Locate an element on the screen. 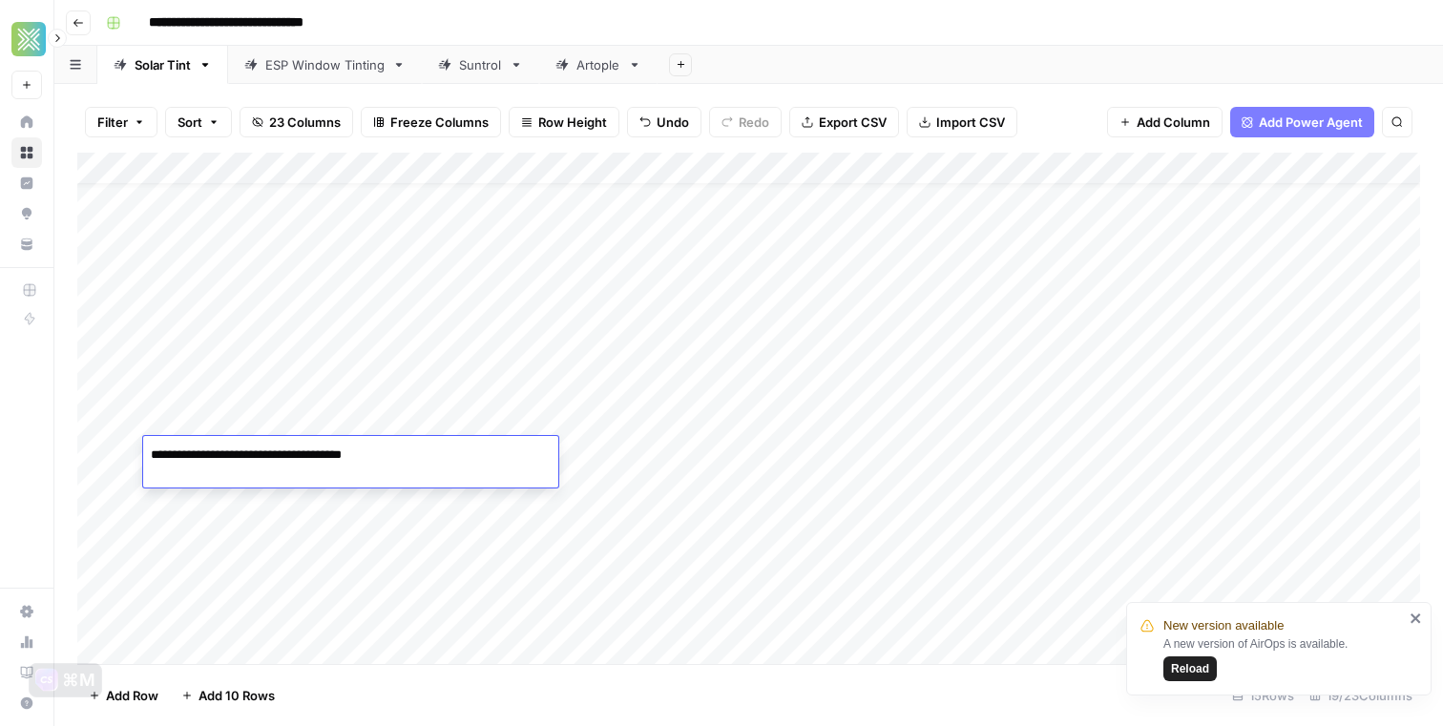 This screenshot has height=726, width=1443. button: Help + Support is located at coordinates (27, 703).